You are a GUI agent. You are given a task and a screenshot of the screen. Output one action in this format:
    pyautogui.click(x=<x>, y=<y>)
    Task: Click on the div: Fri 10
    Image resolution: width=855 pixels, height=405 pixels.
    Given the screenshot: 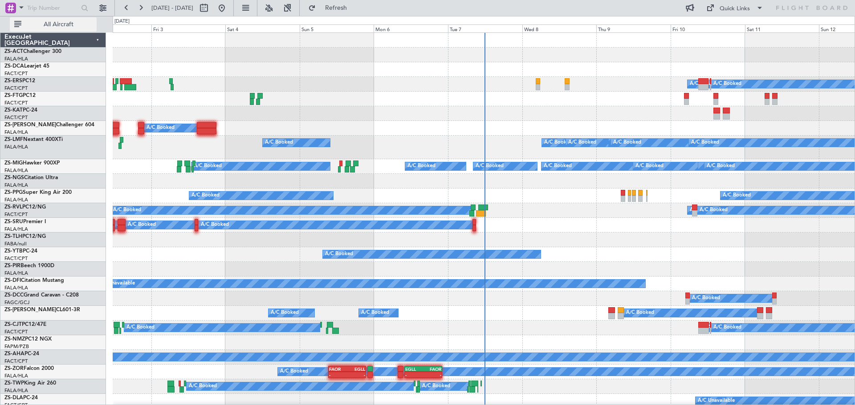 What is the action you would take?
    pyautogui.click(x=707, y=28)
    